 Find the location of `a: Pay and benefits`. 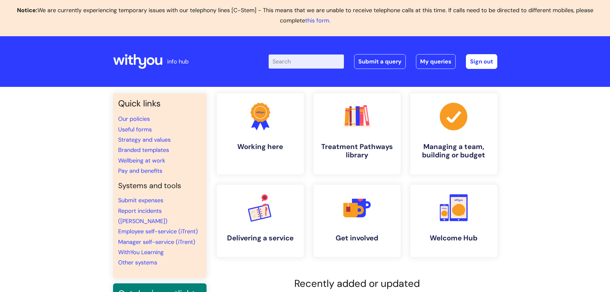

a: Pay and benefits is located at coordinates (140, 171).